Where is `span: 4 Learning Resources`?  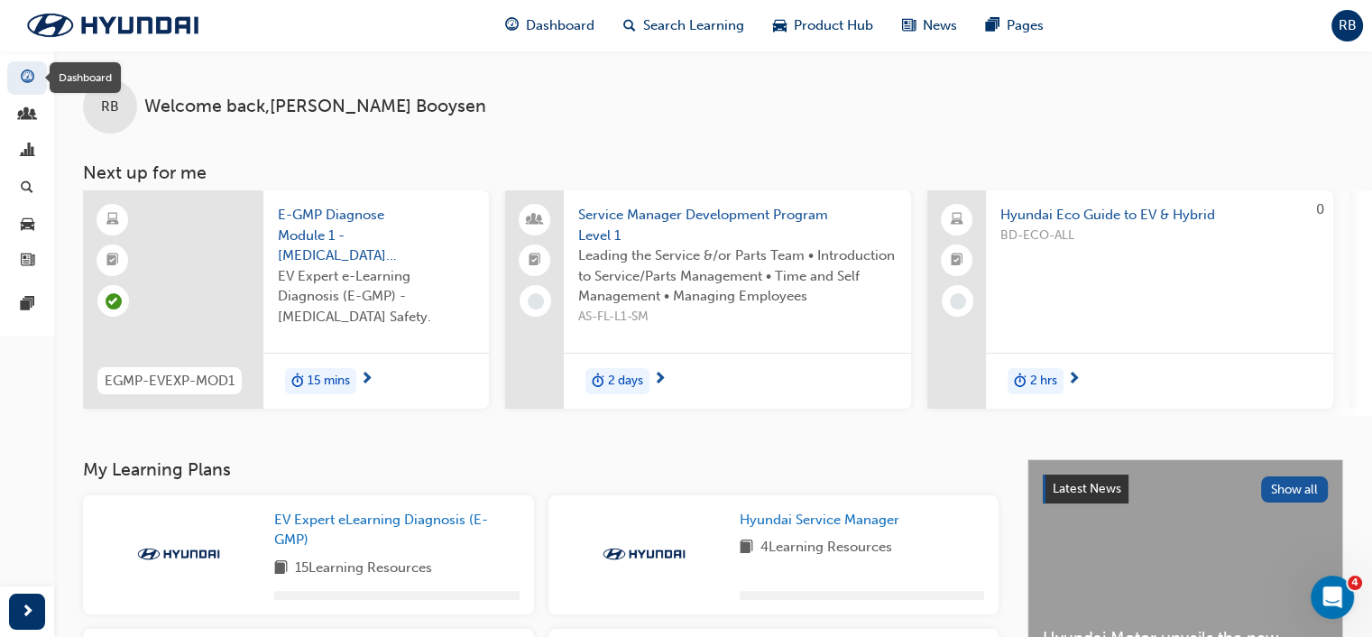
span: 4 Learning Resources is located at coordinates (826, 548).